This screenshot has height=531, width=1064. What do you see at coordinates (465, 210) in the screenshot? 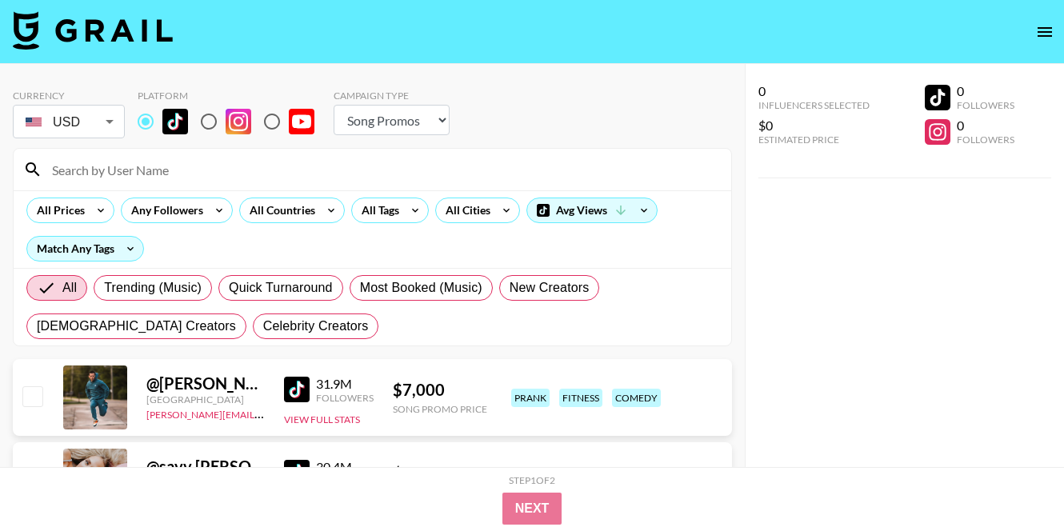
I see `div: All Cities` at bounding box center [465, 210].